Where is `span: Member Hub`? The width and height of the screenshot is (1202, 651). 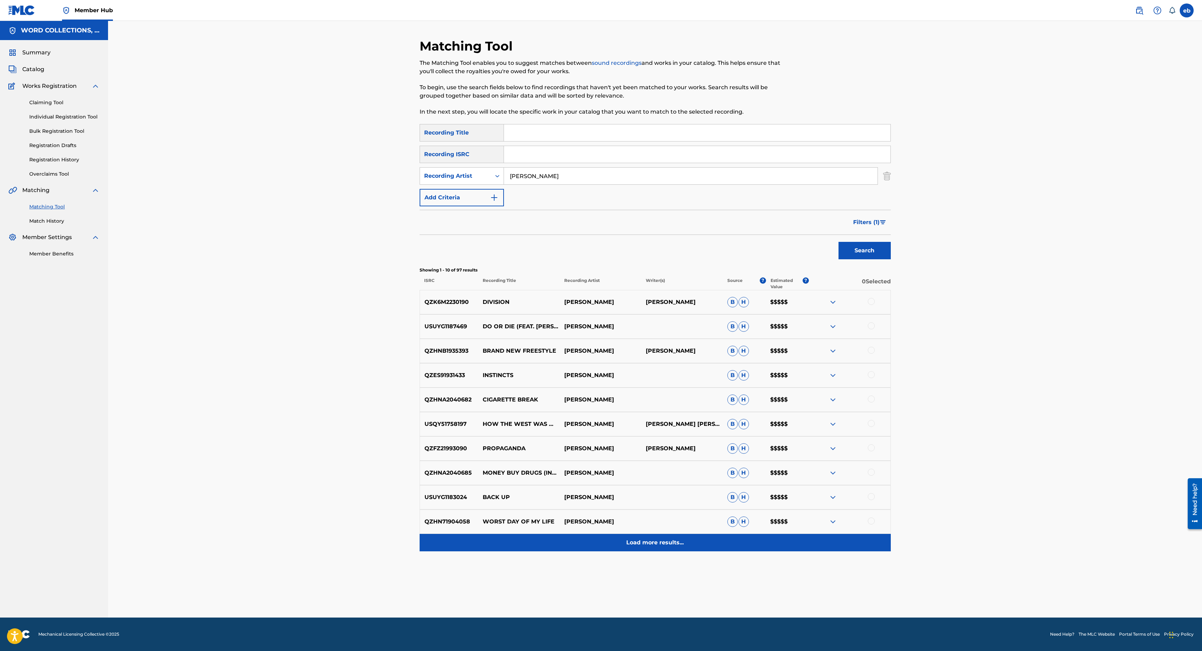 span: Member Hub is located at coordinates (94, 10).